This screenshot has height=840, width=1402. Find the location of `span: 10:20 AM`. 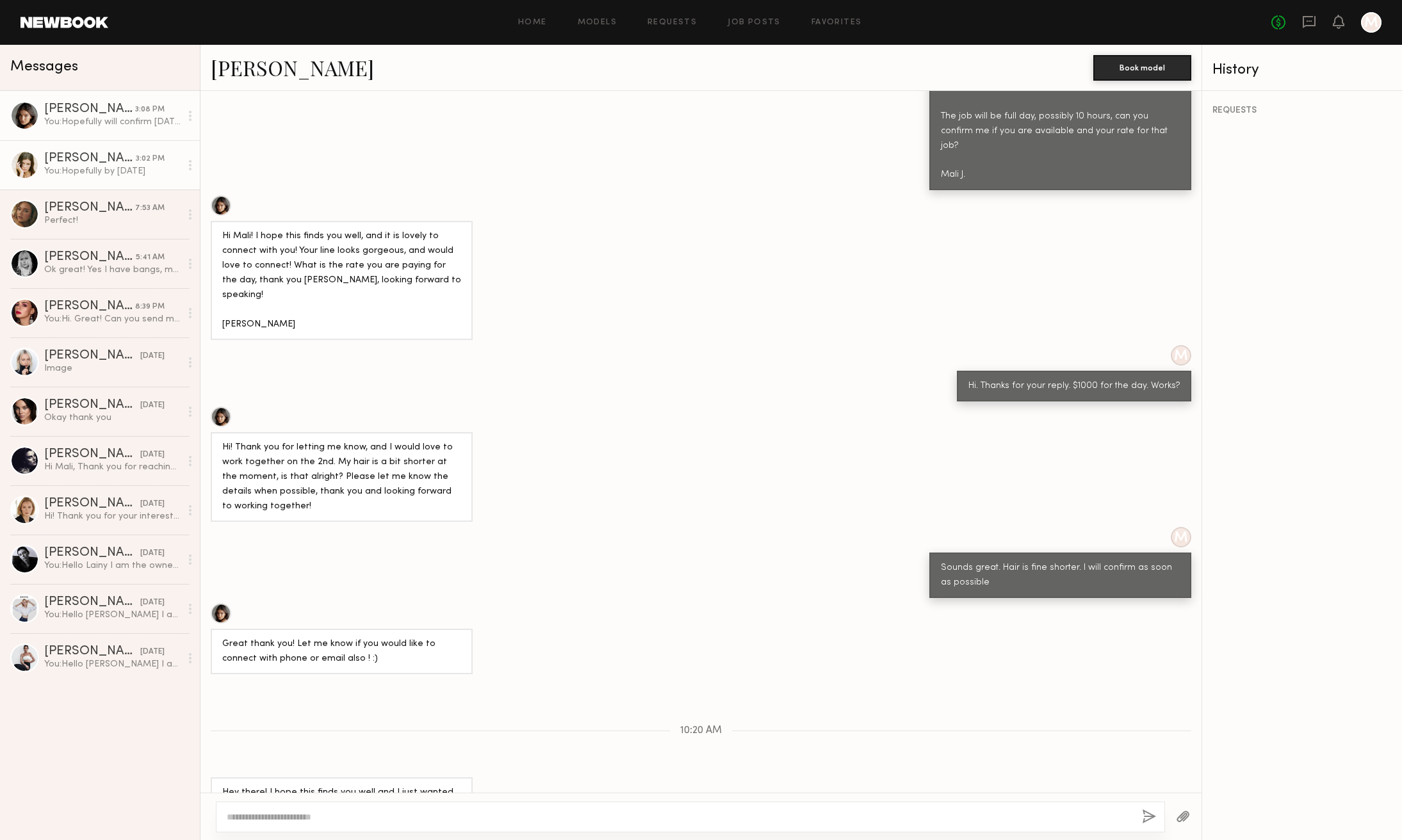

span: 10:20 AM is located at coordinates (701, 731).